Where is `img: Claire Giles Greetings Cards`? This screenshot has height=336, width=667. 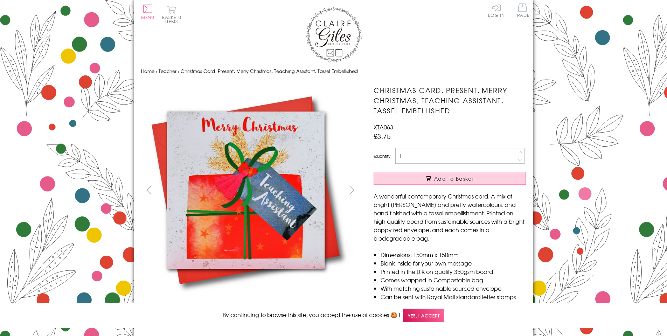 img: Claire Giles Greetings Cards is located at coordinates (334, 35).